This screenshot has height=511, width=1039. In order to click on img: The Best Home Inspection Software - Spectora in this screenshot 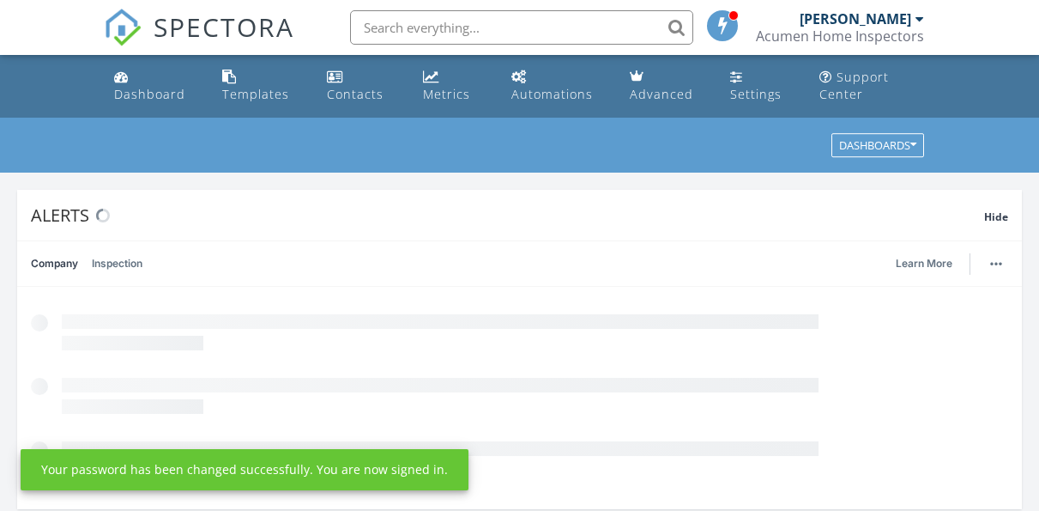, I will do `click(123, 27)`.